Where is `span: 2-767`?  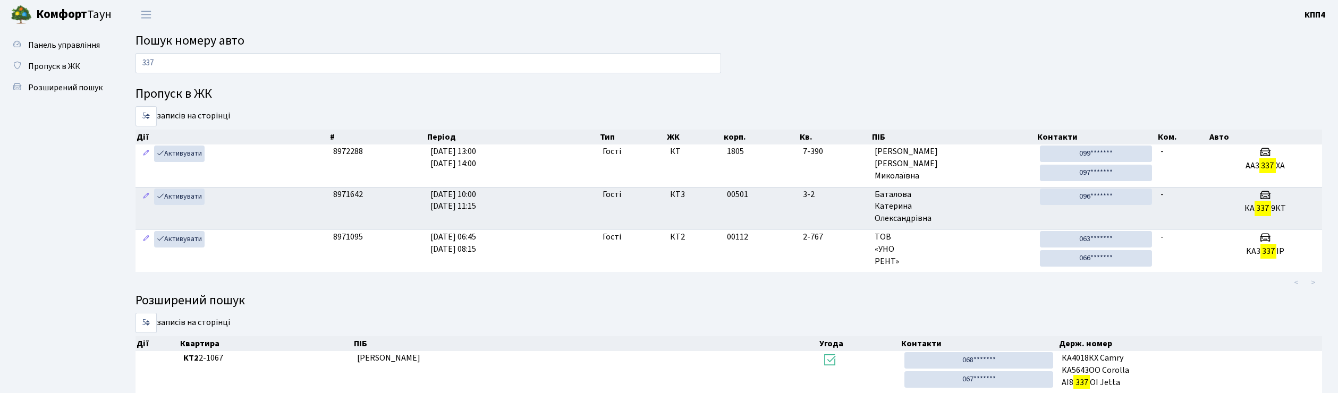 span: 2-767 is located at coordinates (834, 237).